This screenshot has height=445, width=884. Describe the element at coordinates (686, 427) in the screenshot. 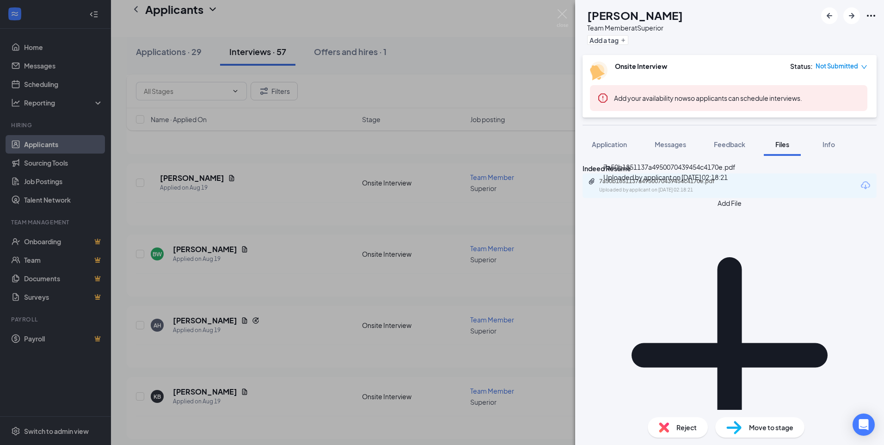

I see `span: Reject` at that location.